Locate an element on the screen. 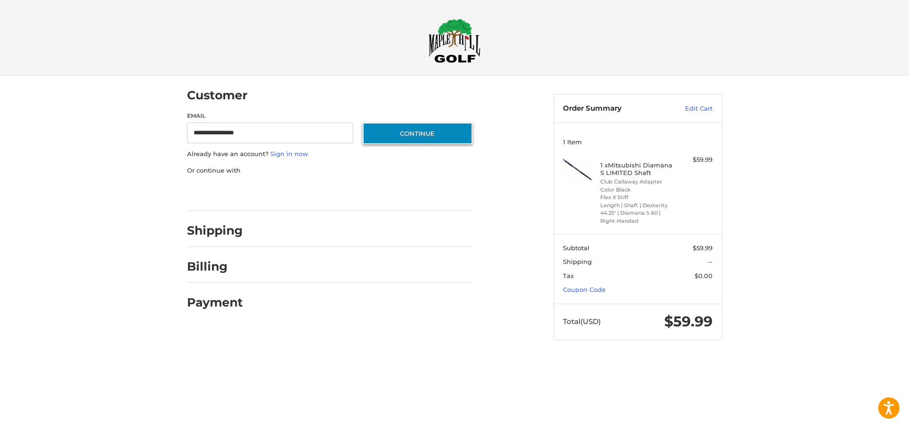 This screenshot has height=447, width=909. img: Maple Hill Golf is located at coordinates (454, 41).